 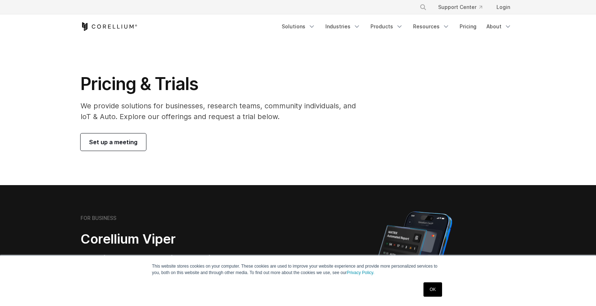 I want to click on h3: Mobile App Security Testing, so click(x=172, y=259).